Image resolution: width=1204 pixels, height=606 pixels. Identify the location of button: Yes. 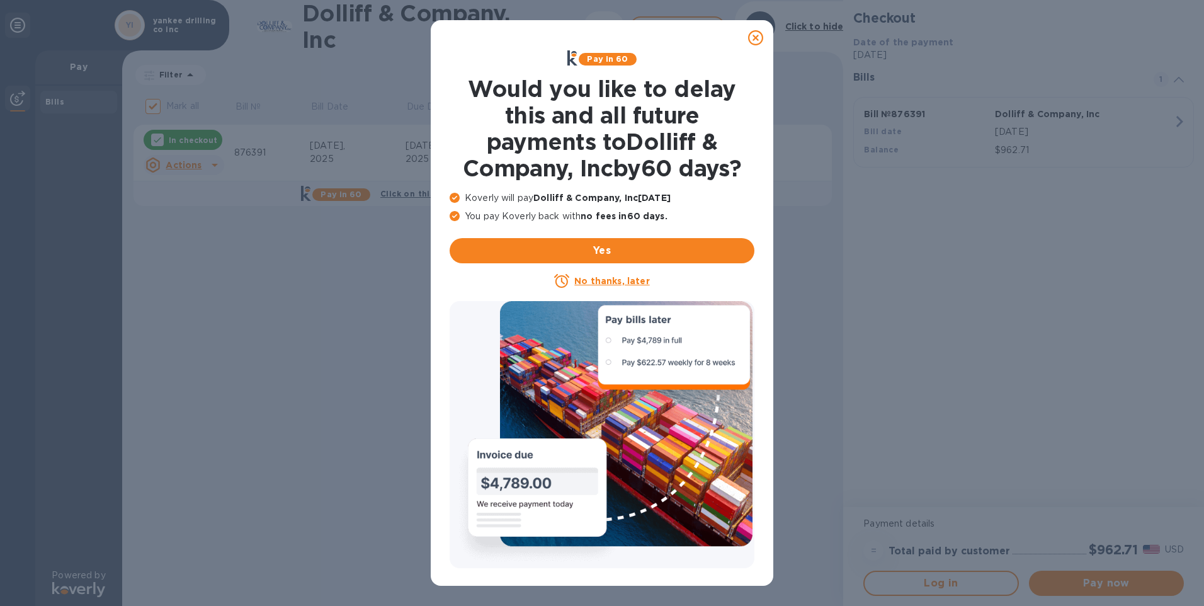
(602, 251).